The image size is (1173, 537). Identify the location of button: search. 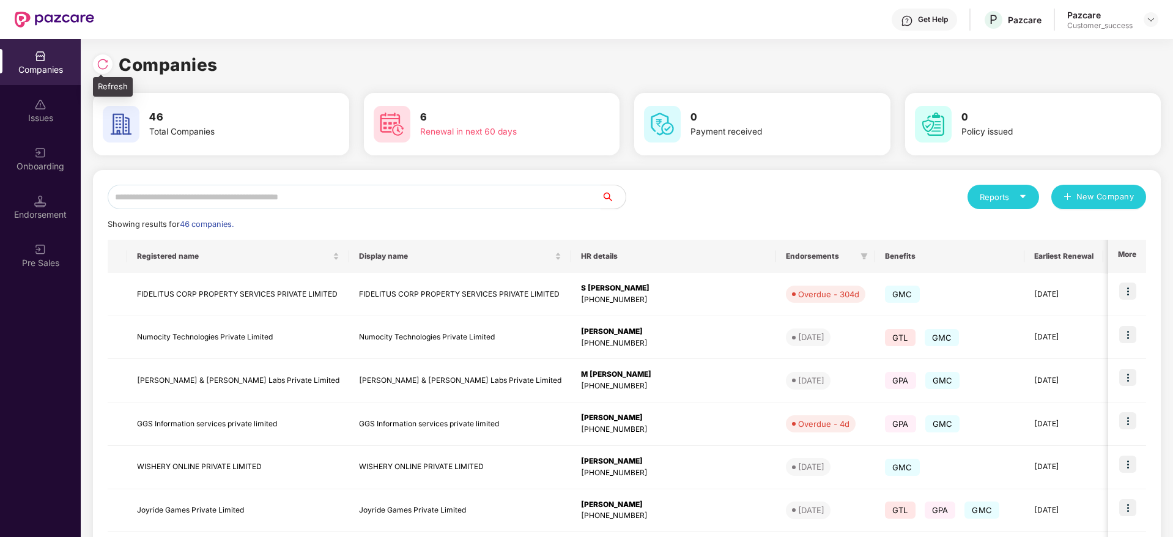
(613, 197).